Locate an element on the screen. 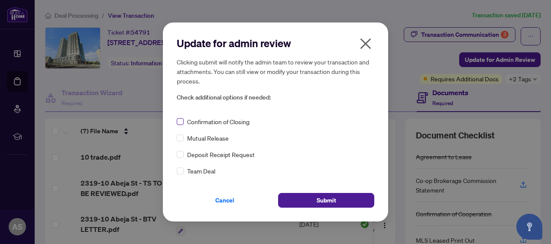 The width and height of the screenshot is (551, 244). span: Cancel is located at coordinates (225, 200).